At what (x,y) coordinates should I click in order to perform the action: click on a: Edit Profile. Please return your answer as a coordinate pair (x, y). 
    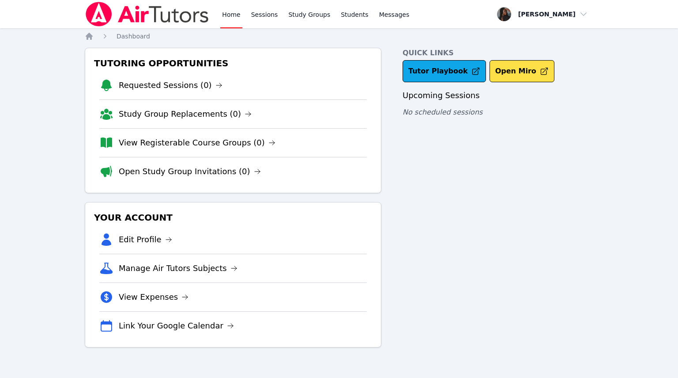
    Looking at the image, I should click on (145, 239).